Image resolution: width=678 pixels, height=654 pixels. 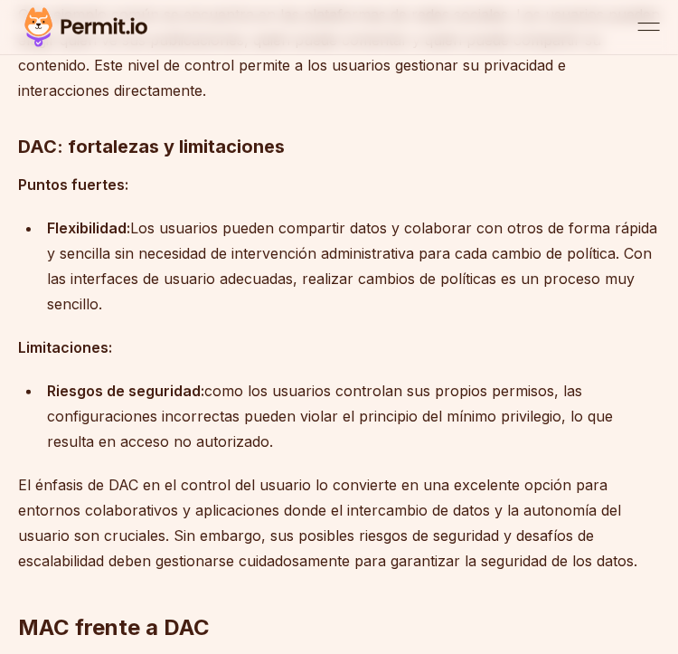 What do you see at coordinates (114, 627) in the screenshot?
I see `font: MAC frente a DAC` at bounding box center [114, 627].